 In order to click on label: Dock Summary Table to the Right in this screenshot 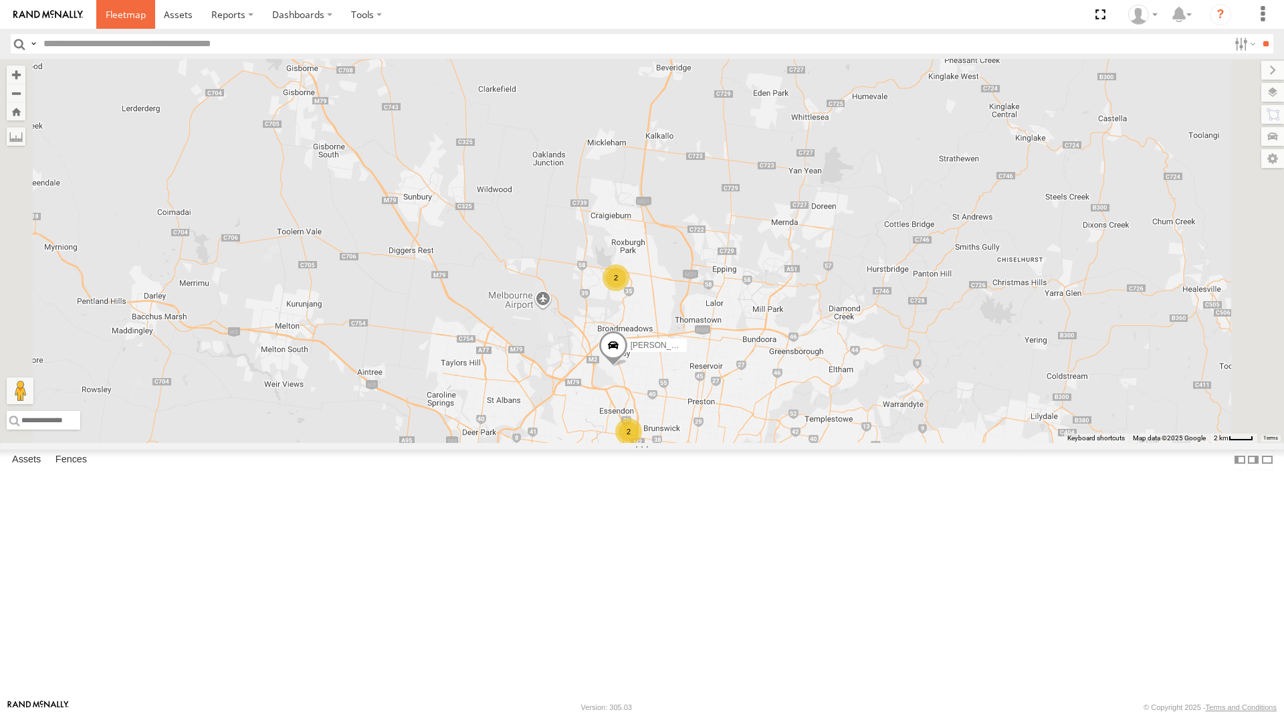, I will do `click(1253, 459)`.